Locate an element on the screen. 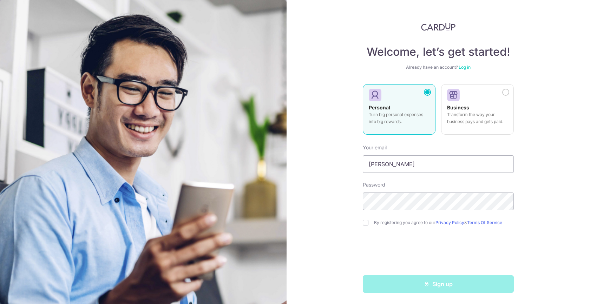 Image resolution: width=590 pixels, height=304 pixels. strong: Business is located at coordinates (458, 107).